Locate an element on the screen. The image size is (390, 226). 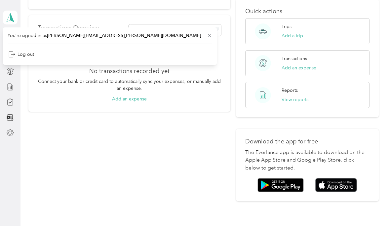
h2: No transactions recorded yet is located at coordinates (129, 71).